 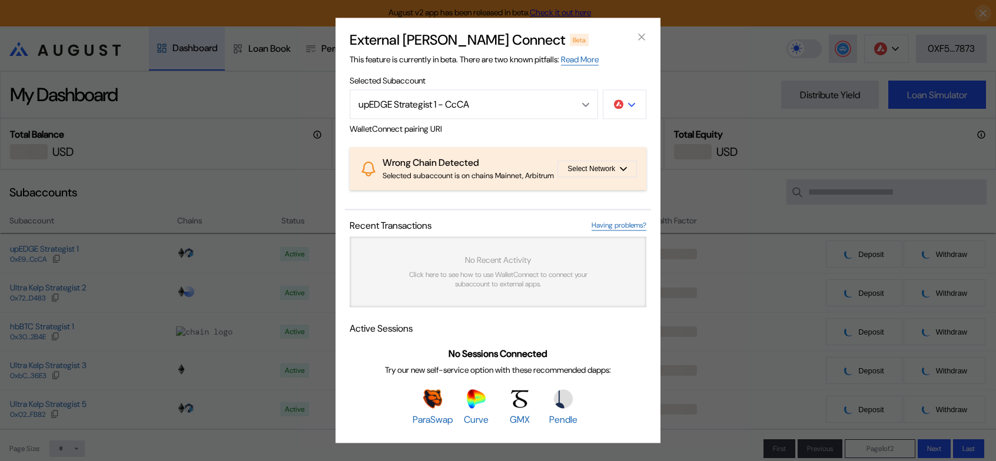 I want to click on img: Pendle, so click(x=563, y=399).